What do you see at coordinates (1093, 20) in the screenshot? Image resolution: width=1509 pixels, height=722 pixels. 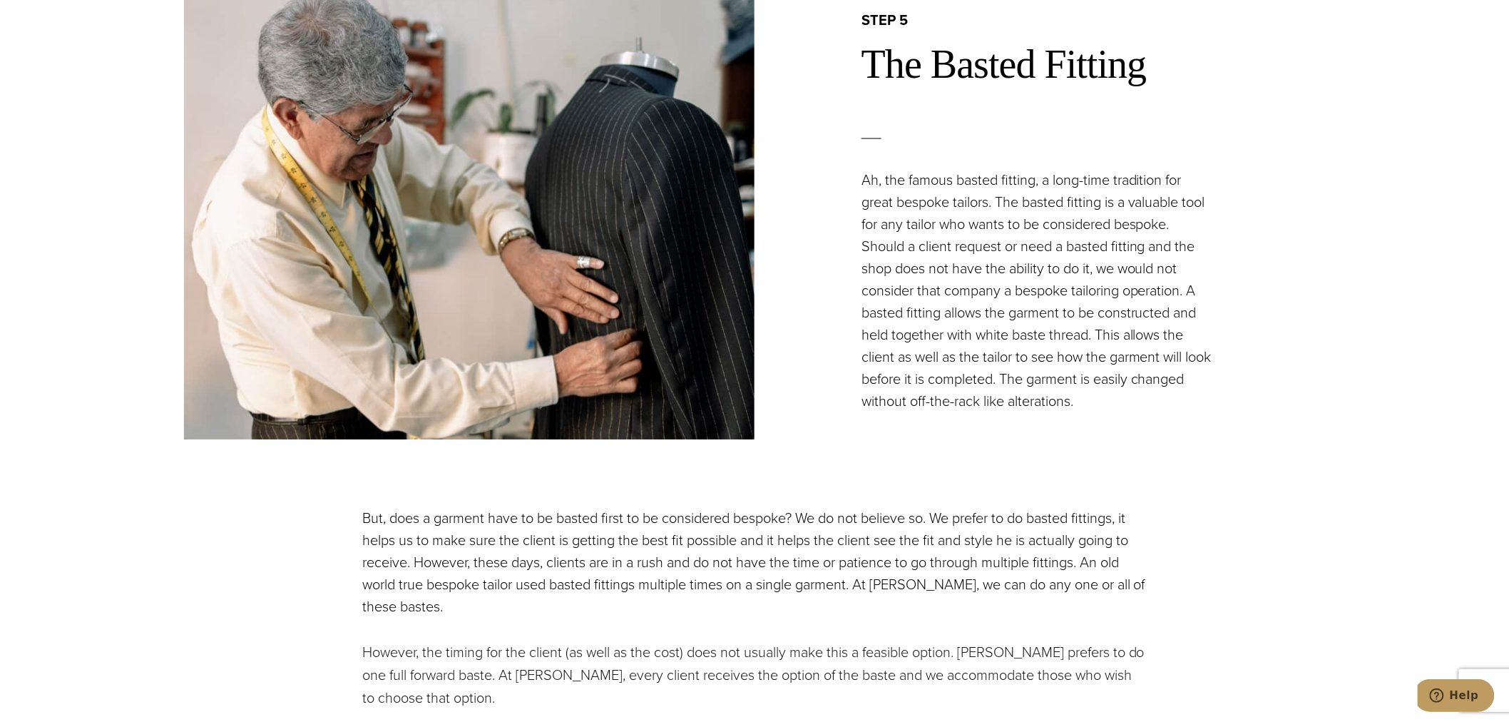 I see `h2: step 5` at bounding box center [1093, 20].